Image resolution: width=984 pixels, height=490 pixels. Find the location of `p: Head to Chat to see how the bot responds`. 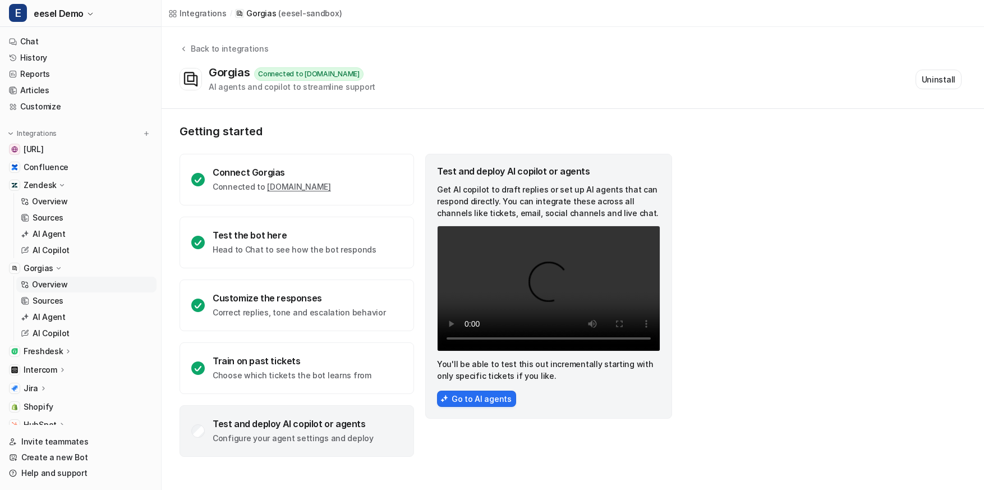

p: Head to Chat to see how the bot responds is located at coordinates (295, 250).